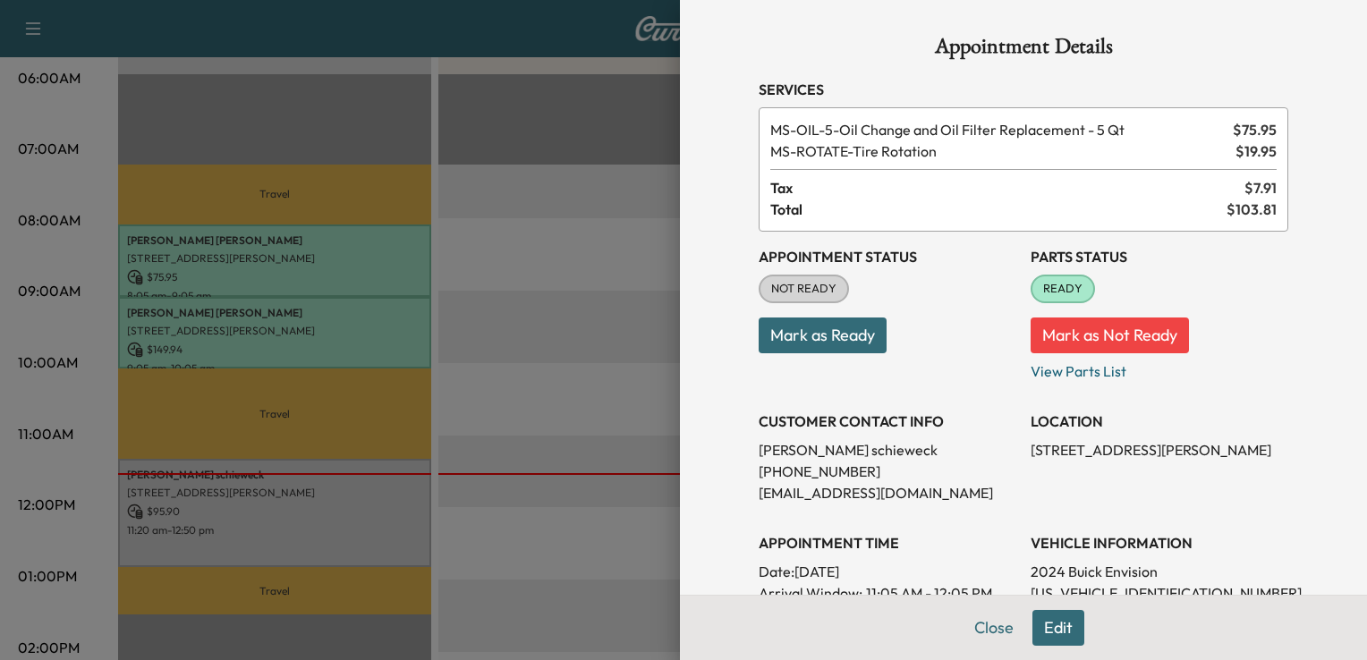  I want to click on span: NOT READY, so click(803, 289).